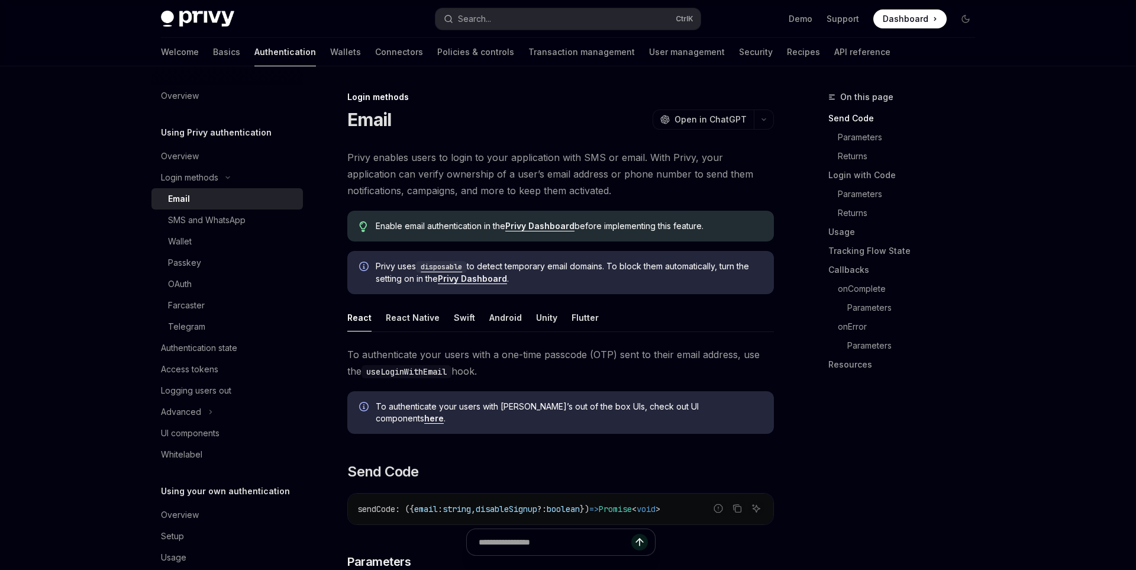 The height and width of the screenshot is (570, 1136). I want to click on a: Usage, so click(227, 558).